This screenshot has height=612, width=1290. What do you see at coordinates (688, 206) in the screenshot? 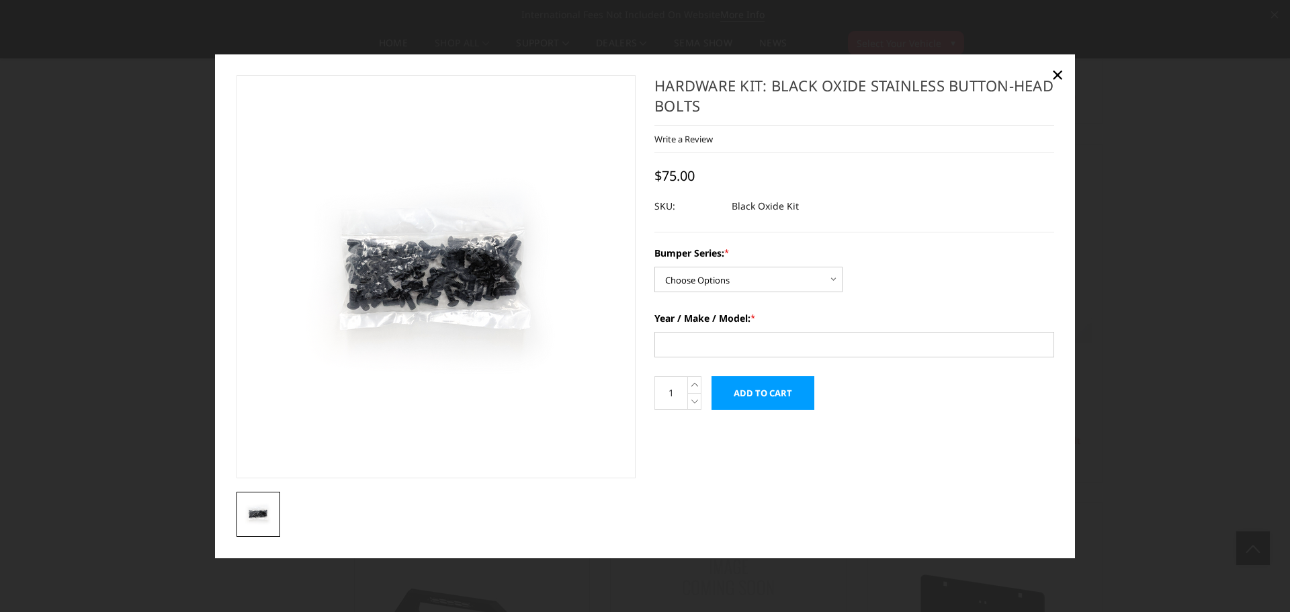
I see `dt: SKU:` at bounding box center [688, 206].